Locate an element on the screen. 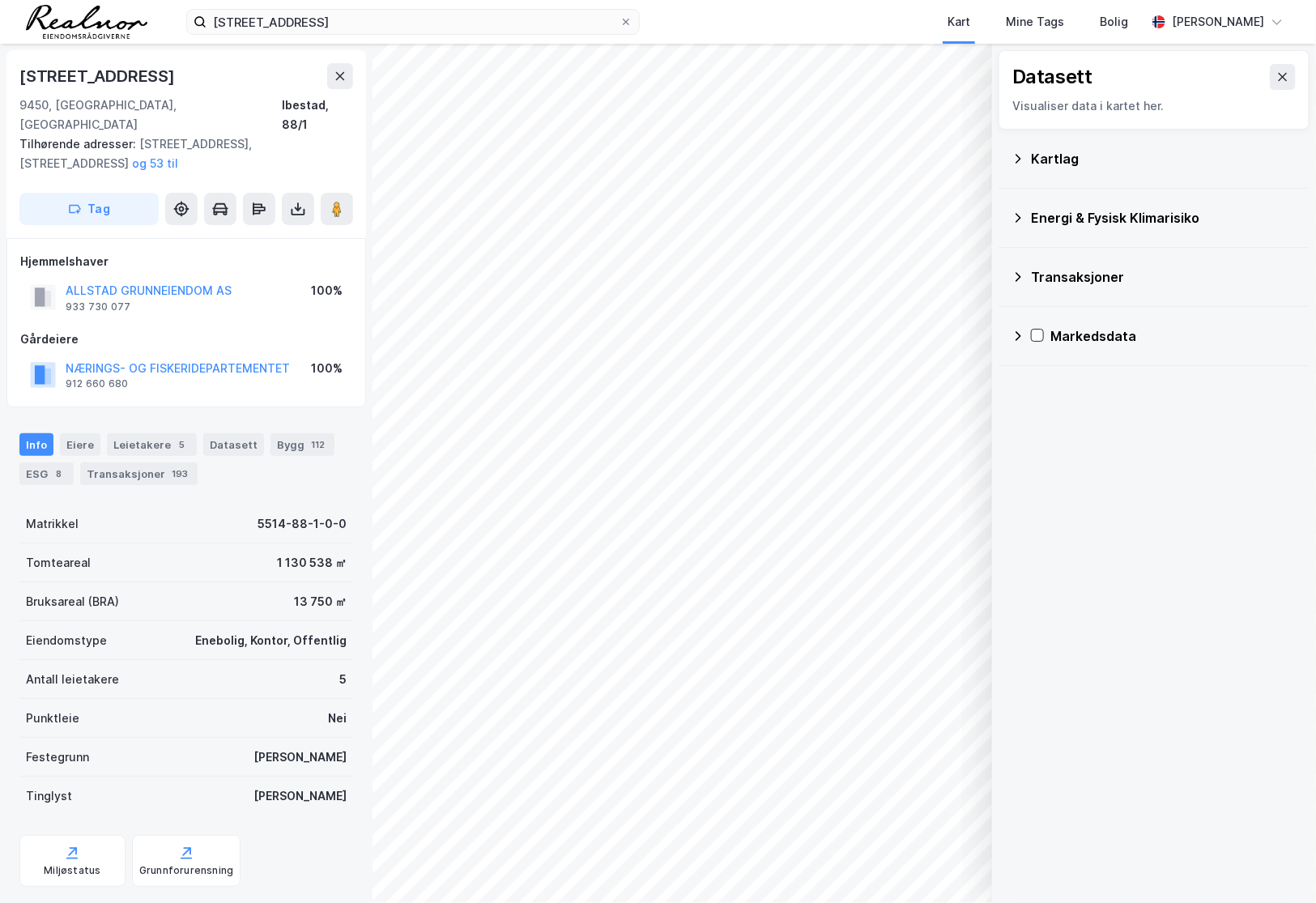 Image resolution: width=1316 pixels, height=903 pixels. div: 933 730 077 is located at coordinates (98, 307).